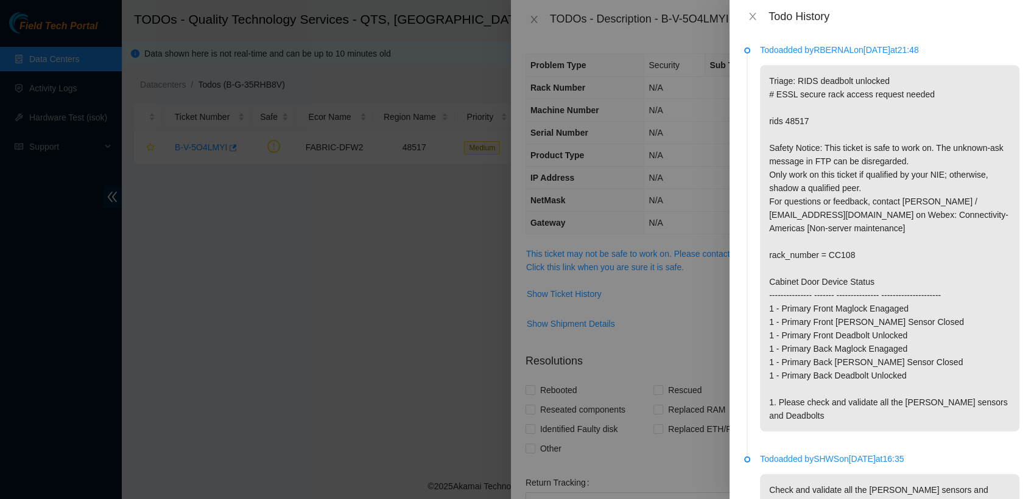 This screenshot has width=1034, height=499. I want to click on span: close, so click(752, 16).